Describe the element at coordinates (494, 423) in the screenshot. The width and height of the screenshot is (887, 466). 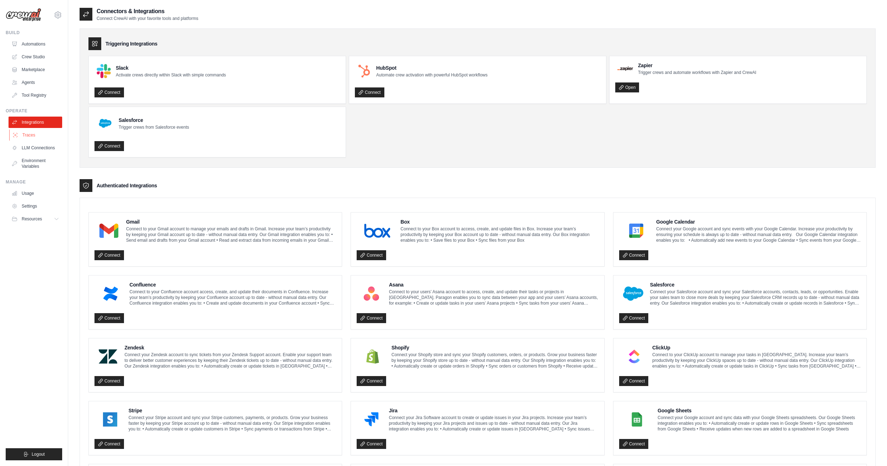
I see `p: Connect your Jira Software account to create or update issues in your Jira projects. Increase you...` at that location.